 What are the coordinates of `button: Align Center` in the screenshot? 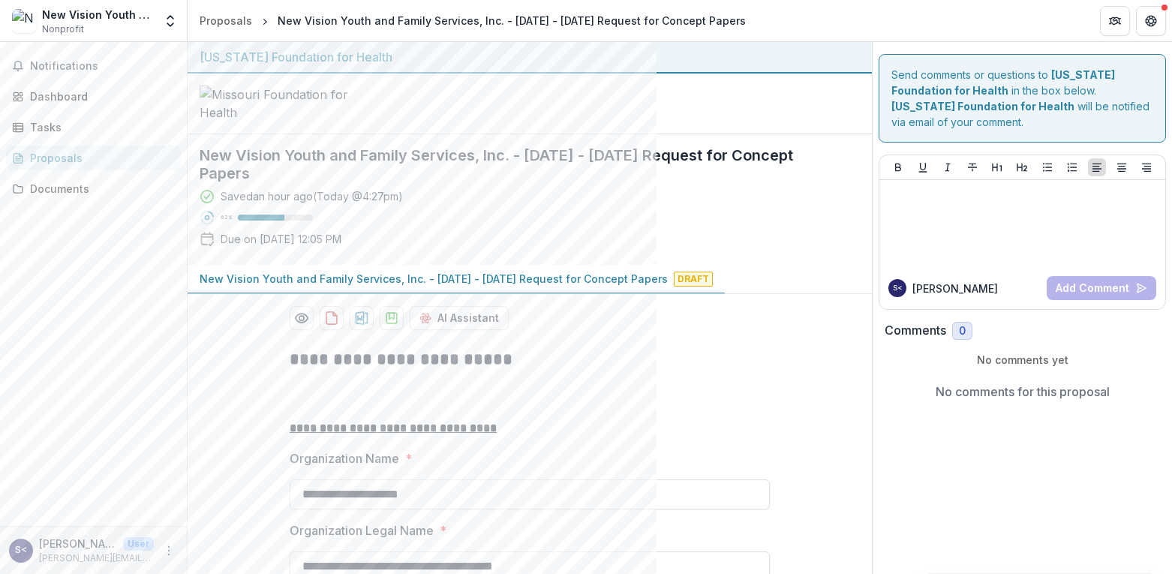 It's located at (1122, 167).